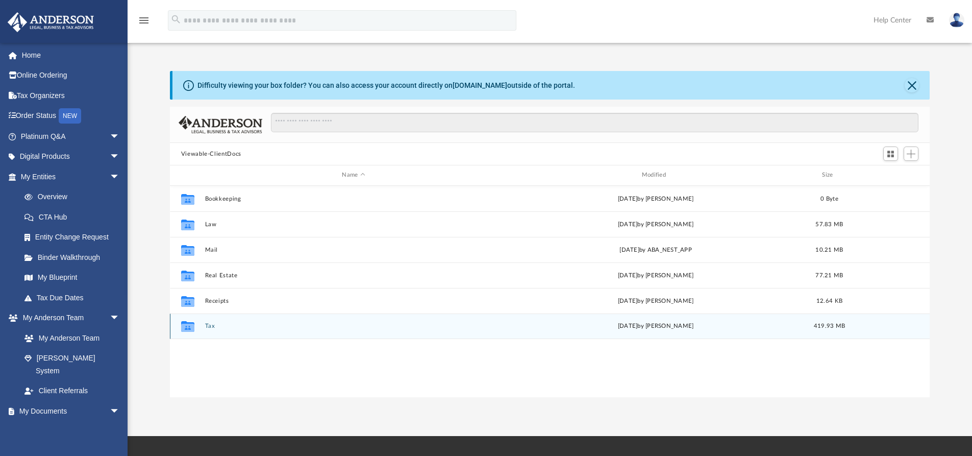  What do you see at coordinates (353, 250) in the screenshot?
I see `button: Mail` at bounding box center [353, 250].